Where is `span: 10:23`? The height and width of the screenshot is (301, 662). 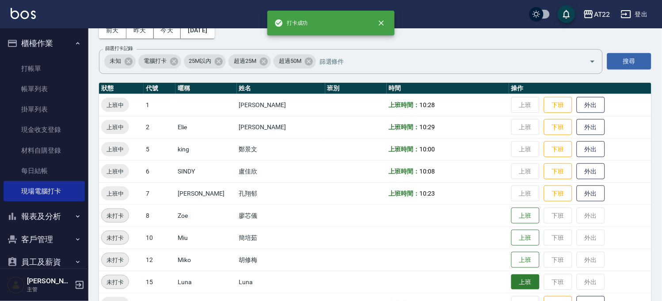 span: 10:23 is located at coordinates (427, 193).